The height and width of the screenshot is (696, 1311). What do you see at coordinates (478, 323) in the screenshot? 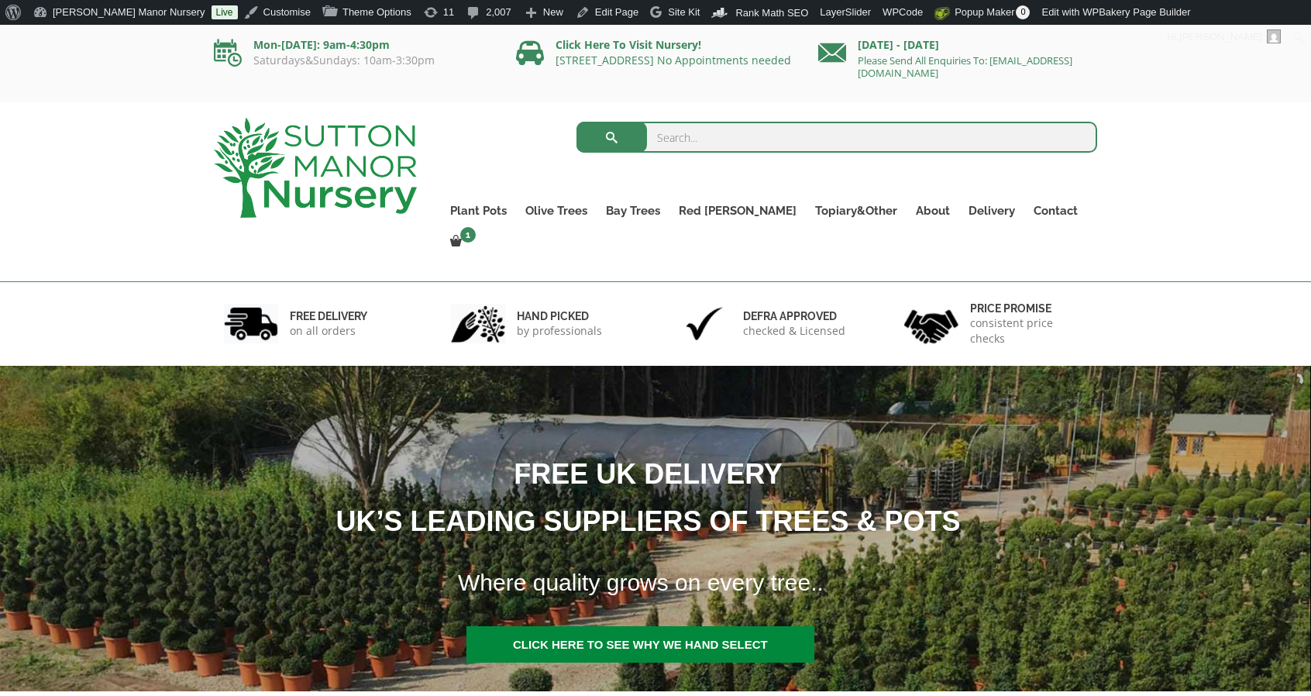
I see `img: 2.jpg` at bounding box center [478, 323].